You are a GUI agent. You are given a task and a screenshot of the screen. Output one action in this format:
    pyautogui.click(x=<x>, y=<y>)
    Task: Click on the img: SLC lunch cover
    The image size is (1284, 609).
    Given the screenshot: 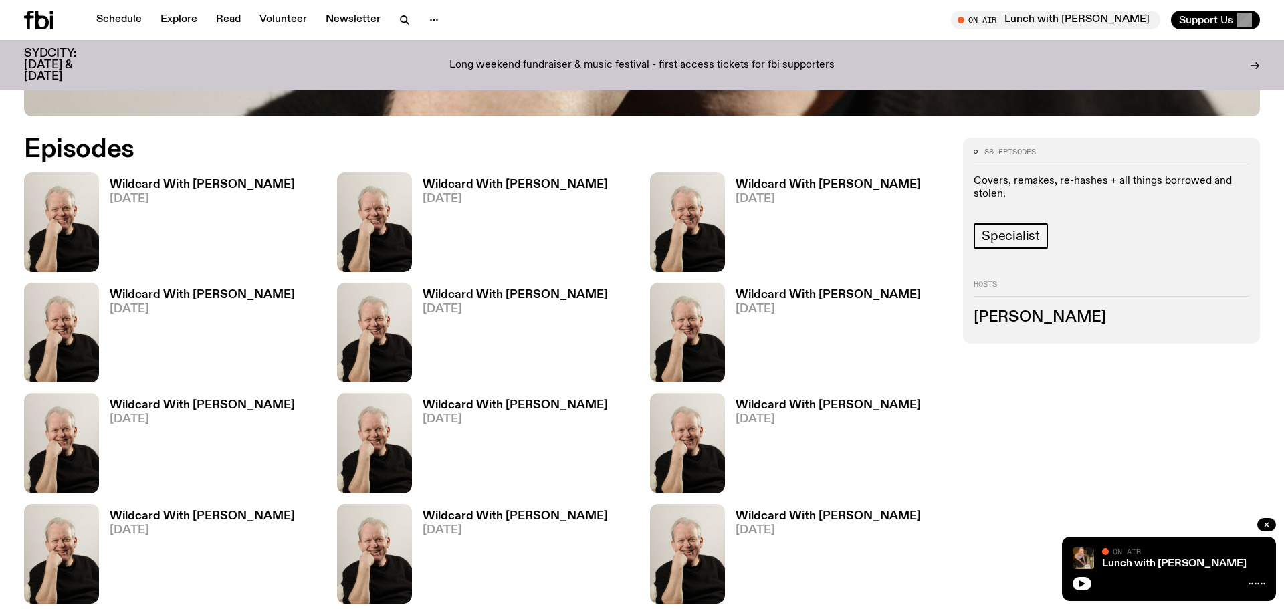 What is the action you would take?
    pyautogui.click(x=1083, y=558)
    